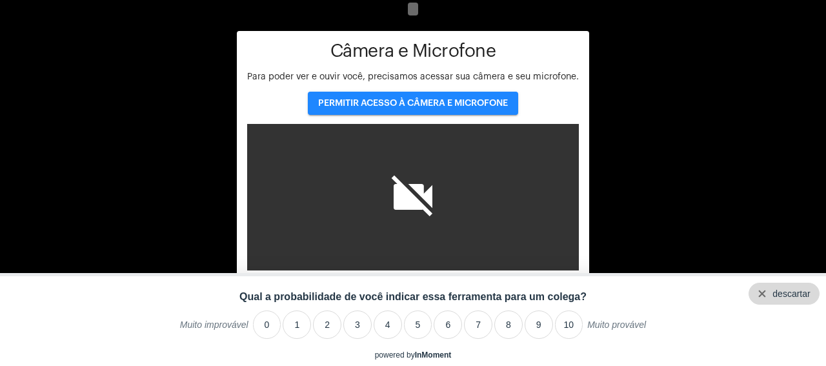 This screenshot has height=366, width=826. What do you see at coordinates (508, 324) in the screenshot?
I see `li: 8` at bounding box center [508, 324].